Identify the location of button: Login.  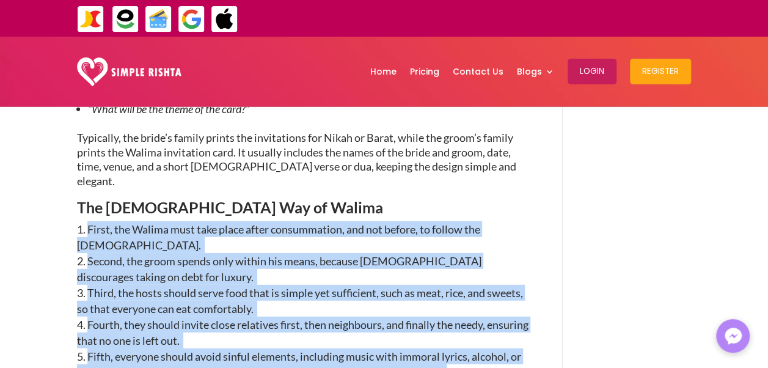
(592, 71).